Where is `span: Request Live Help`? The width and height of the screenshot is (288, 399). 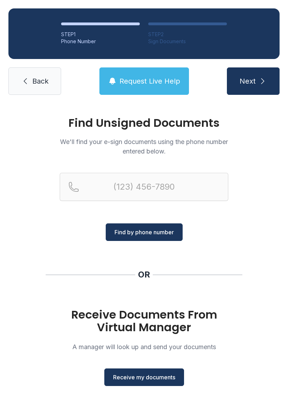
span: Request Live Help is located at coordinates (150, 81).